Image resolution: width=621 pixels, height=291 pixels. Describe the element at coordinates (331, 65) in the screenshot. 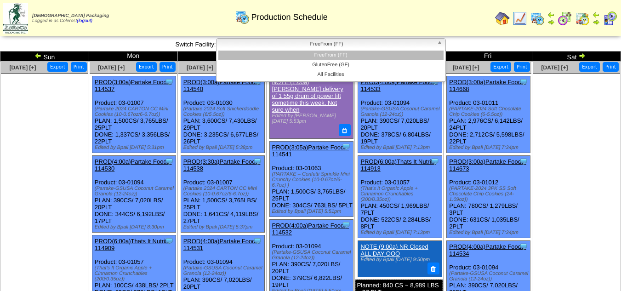

I see `li: GlutenFree (GF)` at that location.